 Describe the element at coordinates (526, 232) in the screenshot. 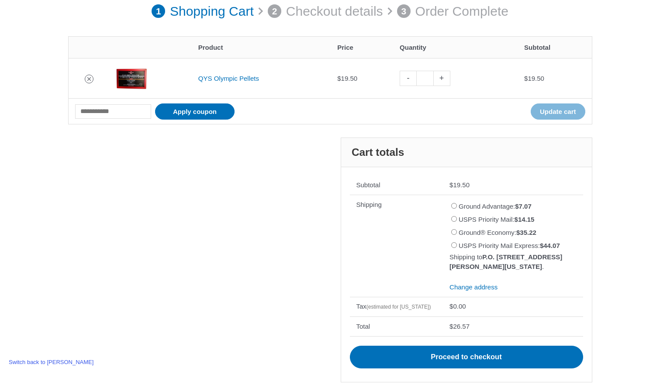

I see `bdi: 35.22` at that location.